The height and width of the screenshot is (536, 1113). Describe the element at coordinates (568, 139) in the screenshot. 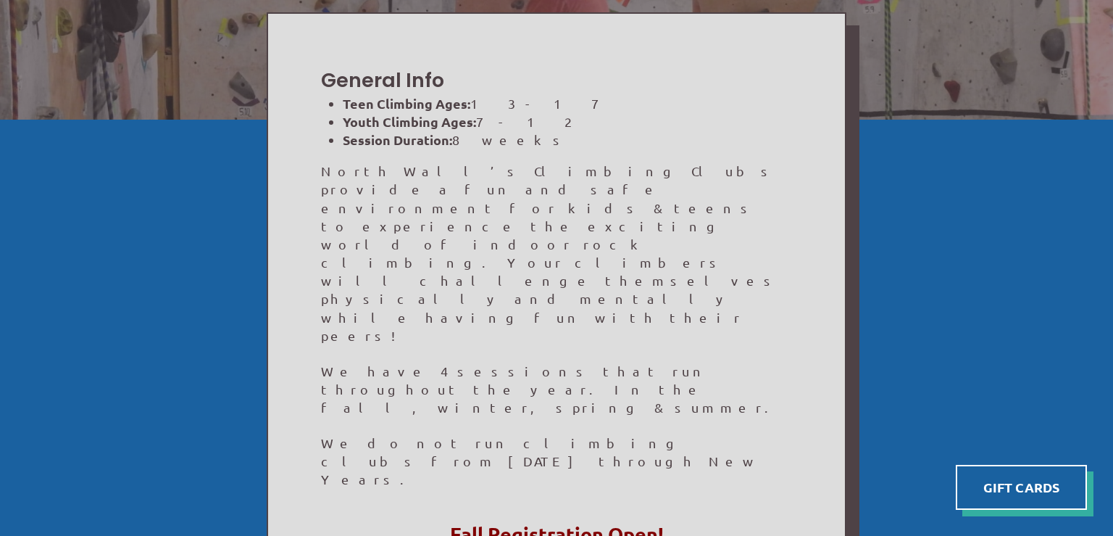

I see `li: 8 weeks` at that location.